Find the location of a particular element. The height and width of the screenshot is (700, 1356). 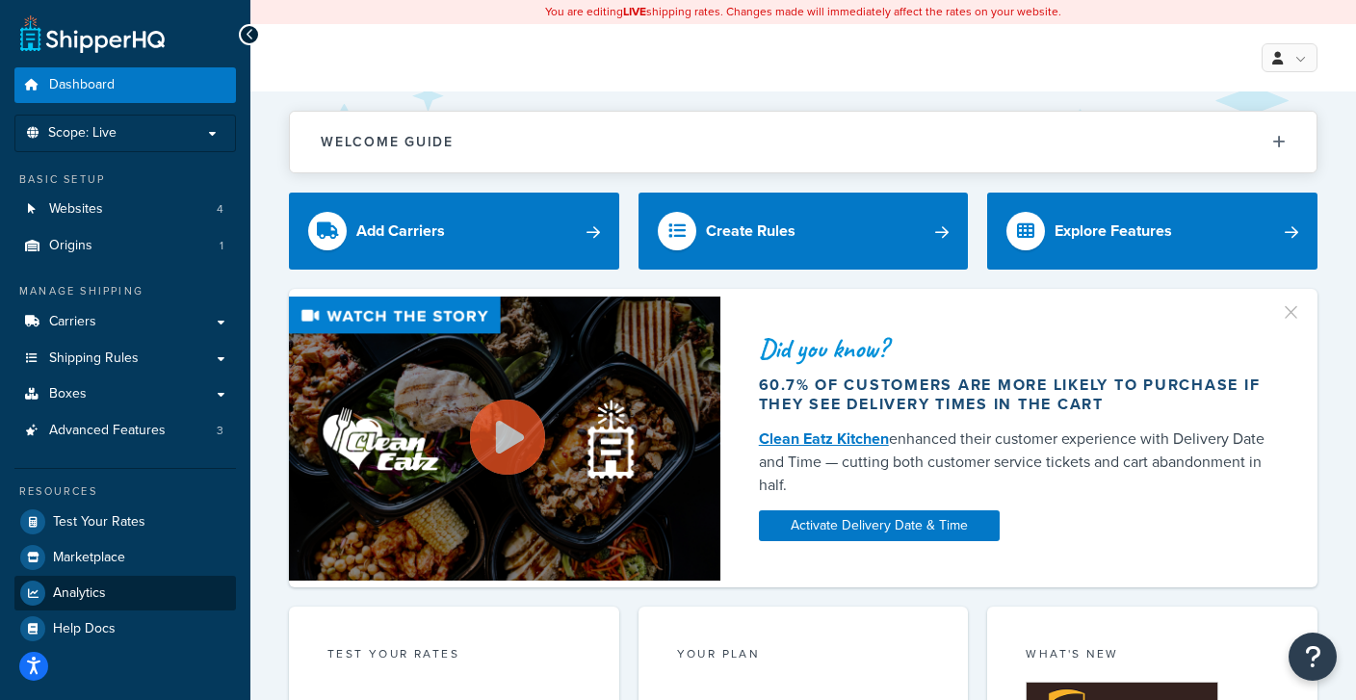

li: Shipping Rules is located at coordinates (125, 358).